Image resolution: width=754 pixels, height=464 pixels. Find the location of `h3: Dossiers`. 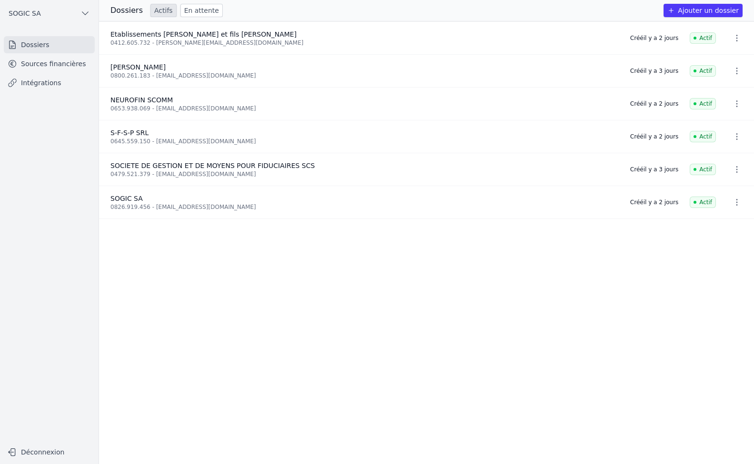

h3: Dossiers is located at coordinates (127, 10).